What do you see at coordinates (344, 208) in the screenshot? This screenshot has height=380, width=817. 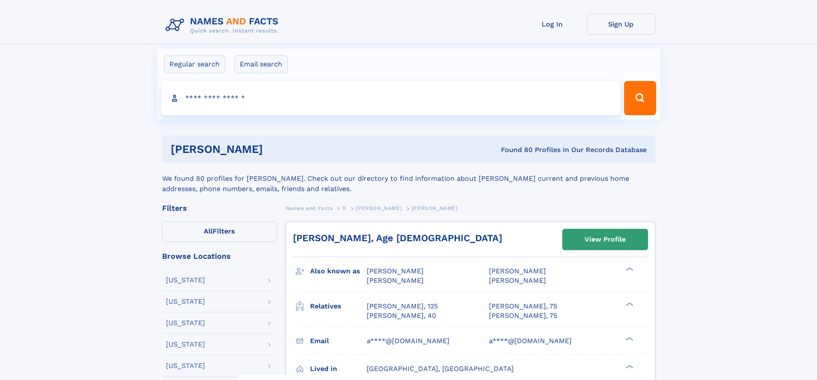 I see `a: D` at bounding box center [344, 208].